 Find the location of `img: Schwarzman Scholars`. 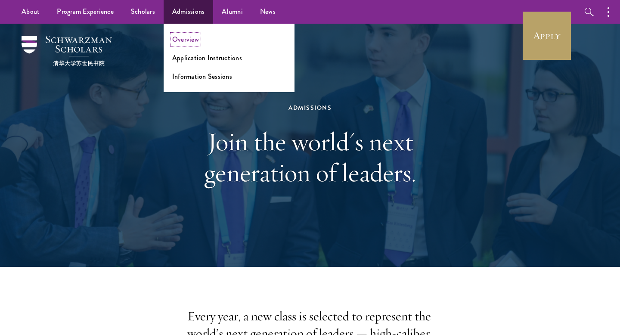

img: Schwarzman Scholars is located at coordinates (67, 51).